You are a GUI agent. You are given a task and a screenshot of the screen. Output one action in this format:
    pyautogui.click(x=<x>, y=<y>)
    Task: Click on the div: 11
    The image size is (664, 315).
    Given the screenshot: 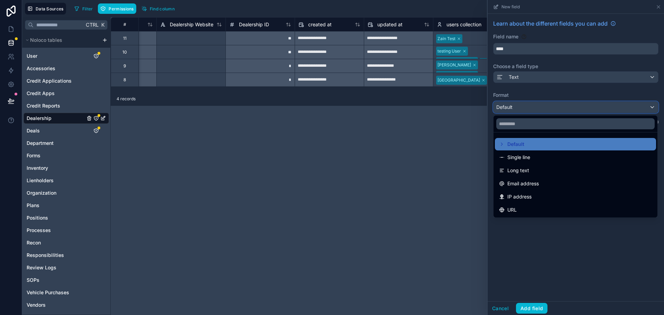 What is the action you would take?
    pyautogui.click(x=125, y=38)
    